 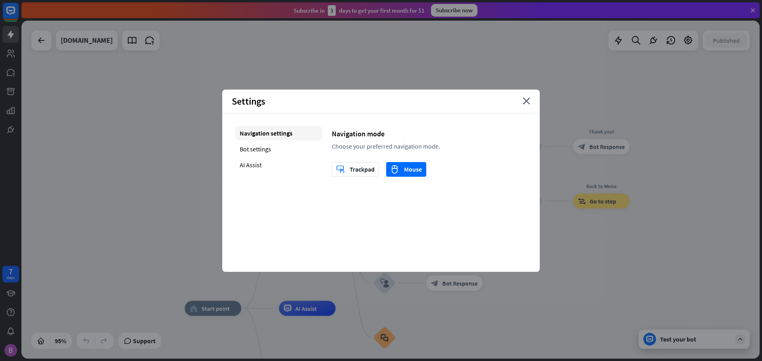 What do you see at coordinates (18, 15) in the screenshot?
I see `button: Open LiveChat chat widget` at bounding box center [18, 15].